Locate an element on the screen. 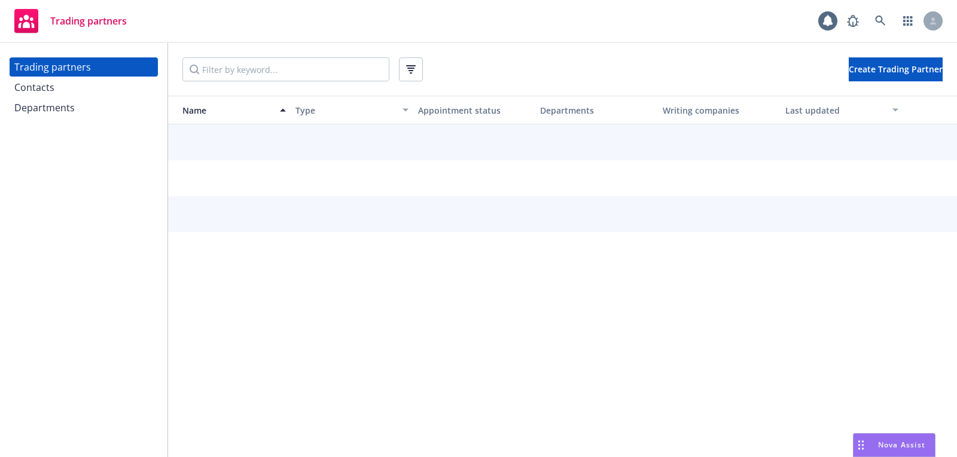 This screenshot has height=457, width=957. button: Appointment status is located at coordinates (474, 110).